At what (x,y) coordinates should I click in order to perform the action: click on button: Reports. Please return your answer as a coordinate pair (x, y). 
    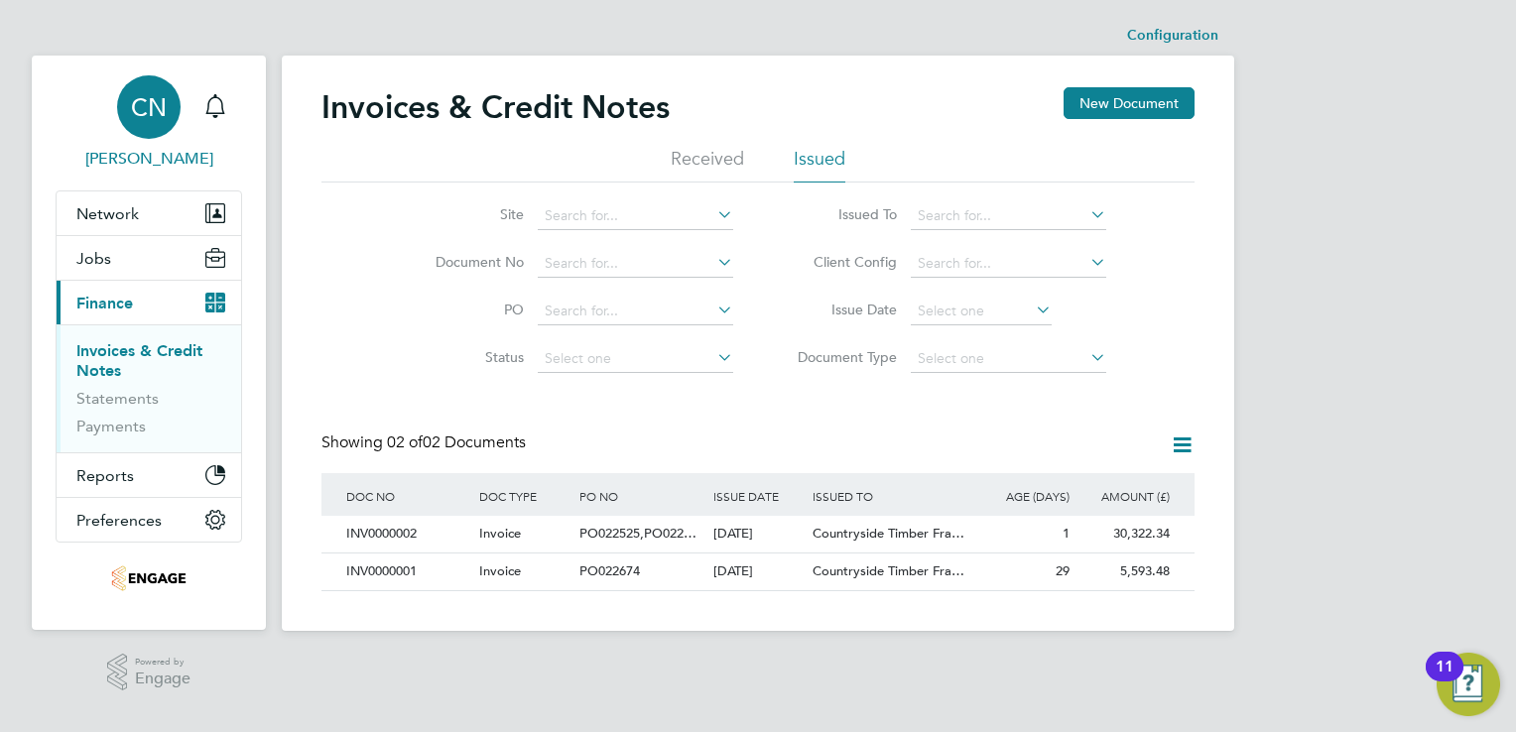
    Looking at the image, I should click on (149, 475).